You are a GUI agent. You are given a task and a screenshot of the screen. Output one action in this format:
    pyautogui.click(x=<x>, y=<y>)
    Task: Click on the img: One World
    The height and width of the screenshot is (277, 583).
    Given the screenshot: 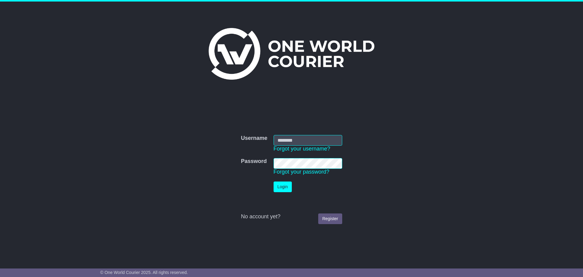 What is the action you would take?
    pyautogui.click(x=292, y=54)
    